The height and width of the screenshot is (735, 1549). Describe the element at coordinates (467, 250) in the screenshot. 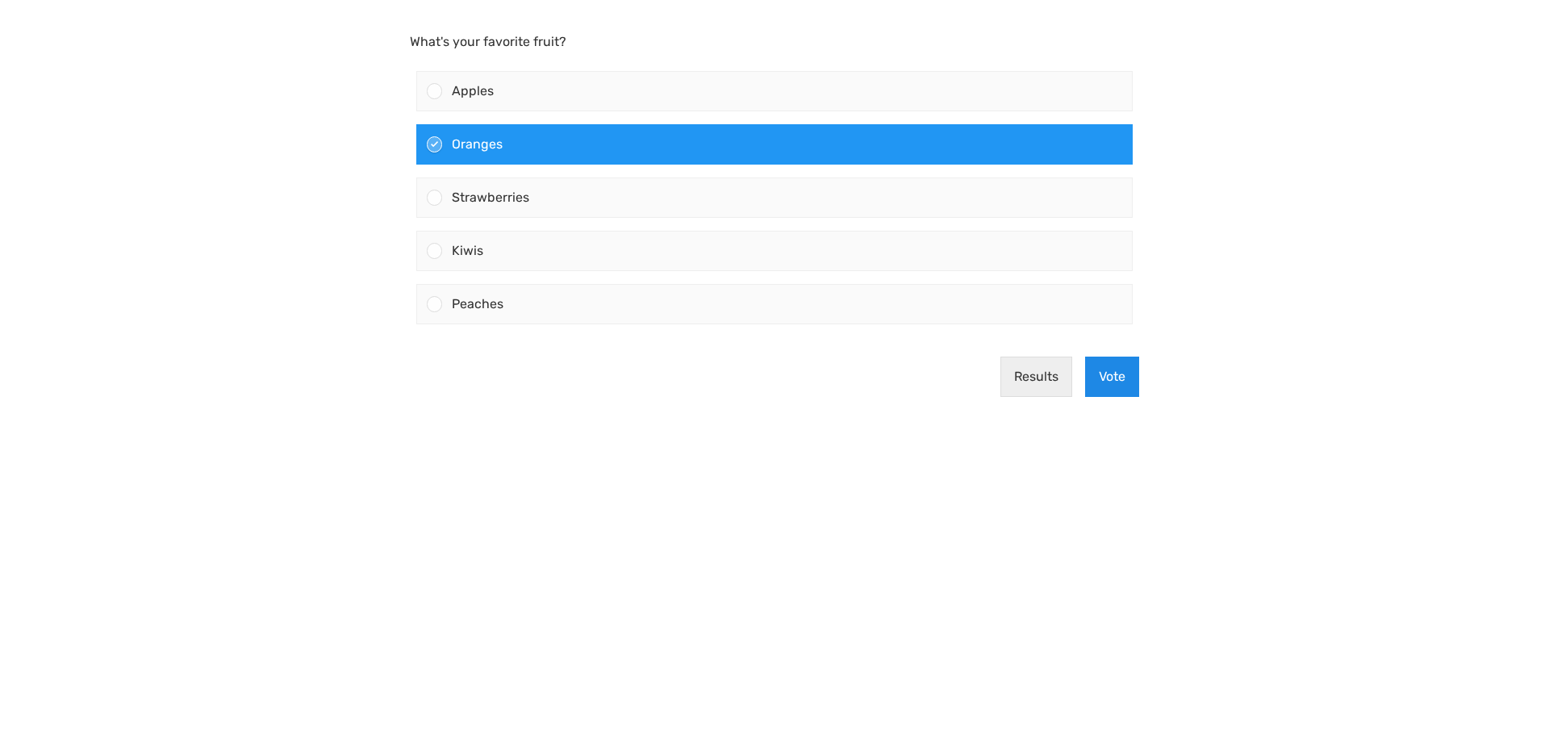

I see `span: Kiwis` at that location.